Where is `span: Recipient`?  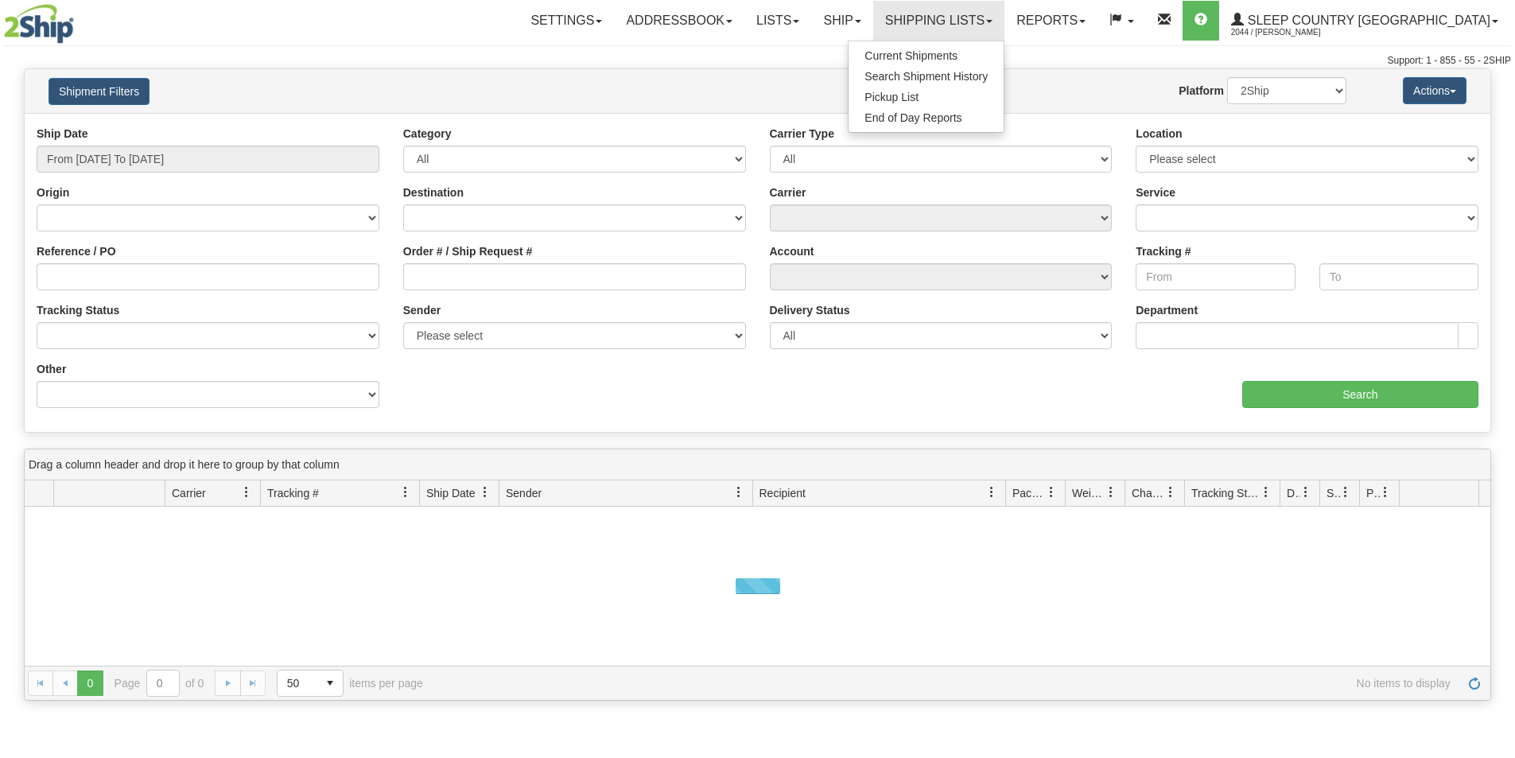
span: Recipient is located at coordinates (782, 493).